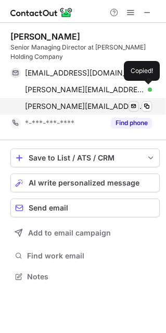  What do you see at coordinates (91, 277) in the screenshot?
I see `span: Notes` at bounding box center [91, 277].